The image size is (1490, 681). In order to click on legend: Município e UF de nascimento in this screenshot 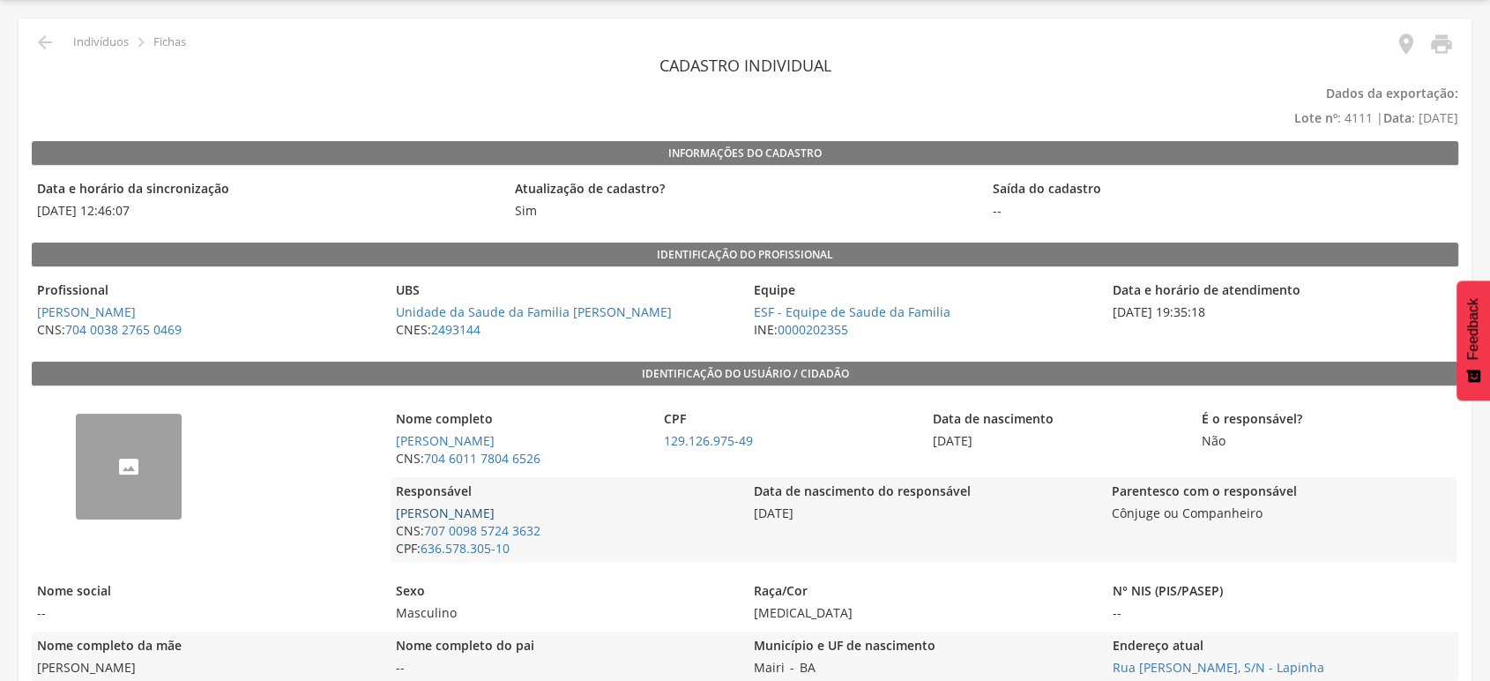, I will do `click(923, 646)`.